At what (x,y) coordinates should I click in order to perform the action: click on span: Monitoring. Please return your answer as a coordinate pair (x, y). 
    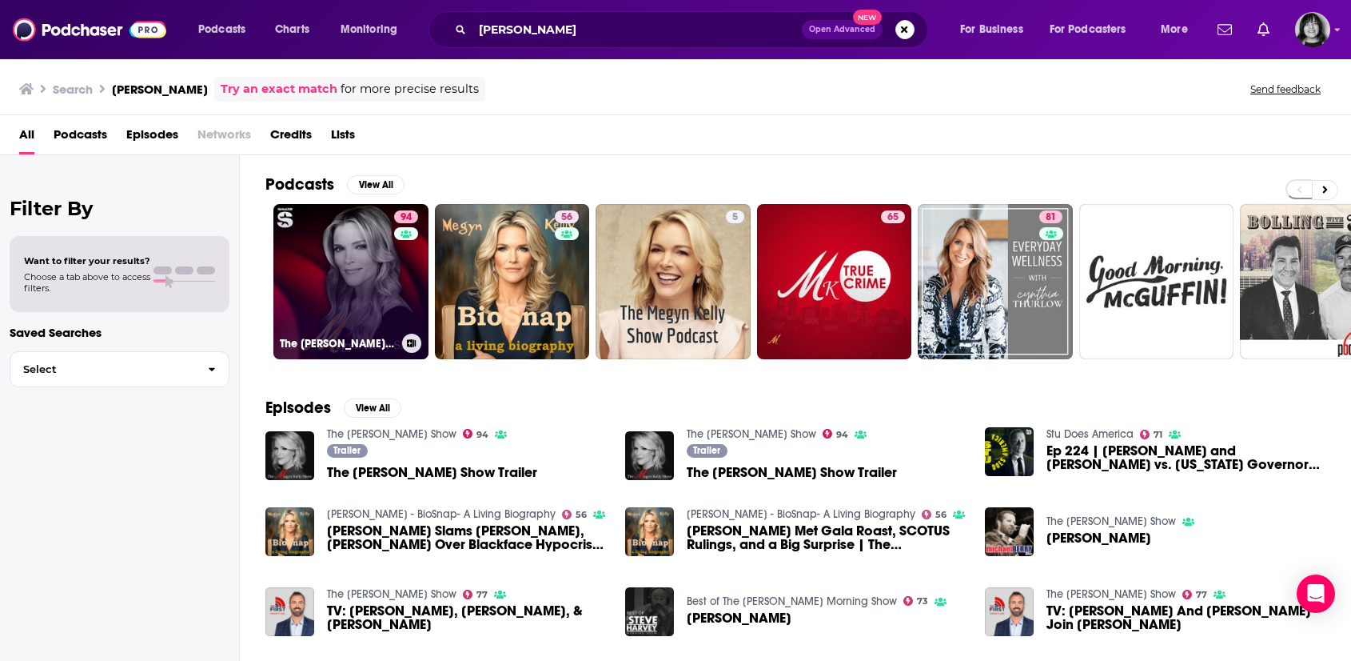
    Looking at the image, I should click on (369, 30).